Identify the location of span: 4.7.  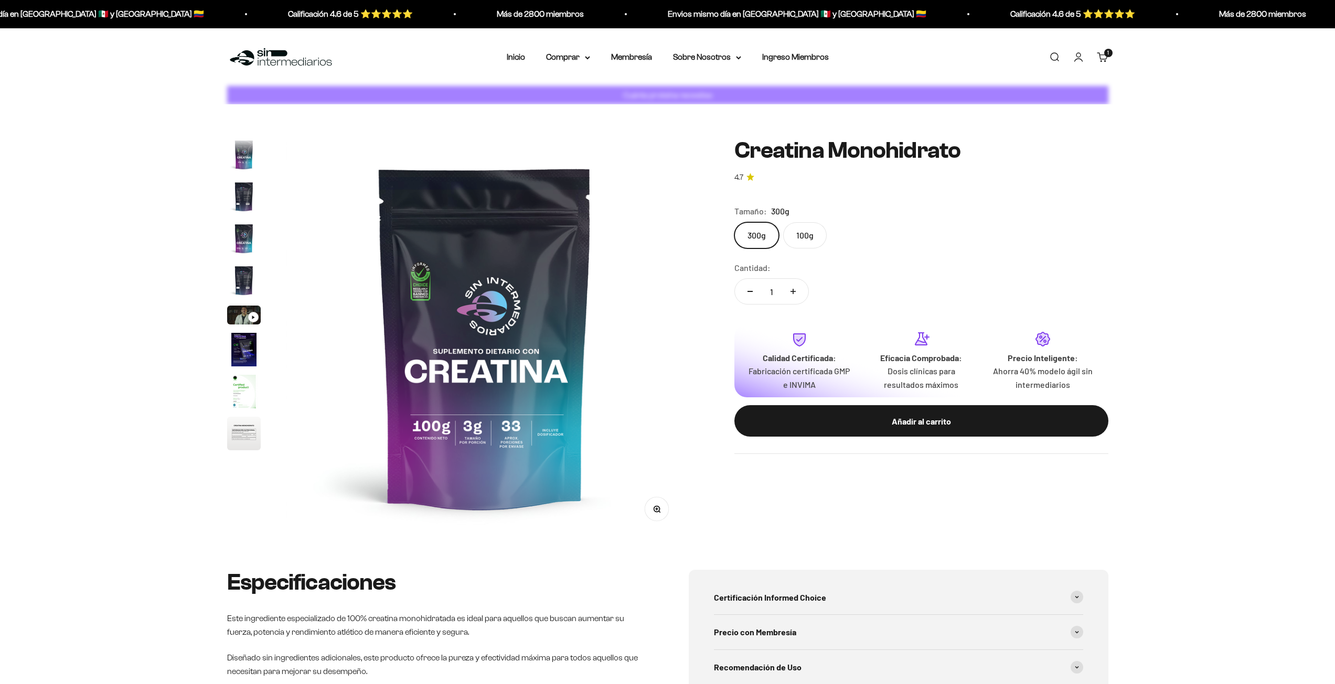
(738, 178).